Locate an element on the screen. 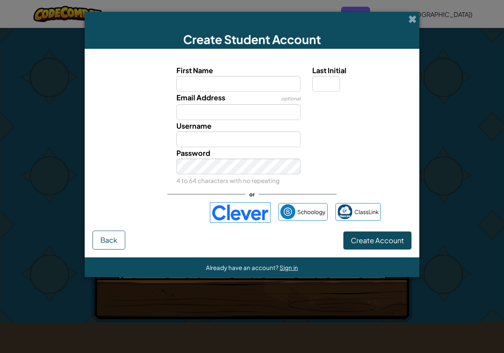  span: Username is located at coordinates (194, 126).